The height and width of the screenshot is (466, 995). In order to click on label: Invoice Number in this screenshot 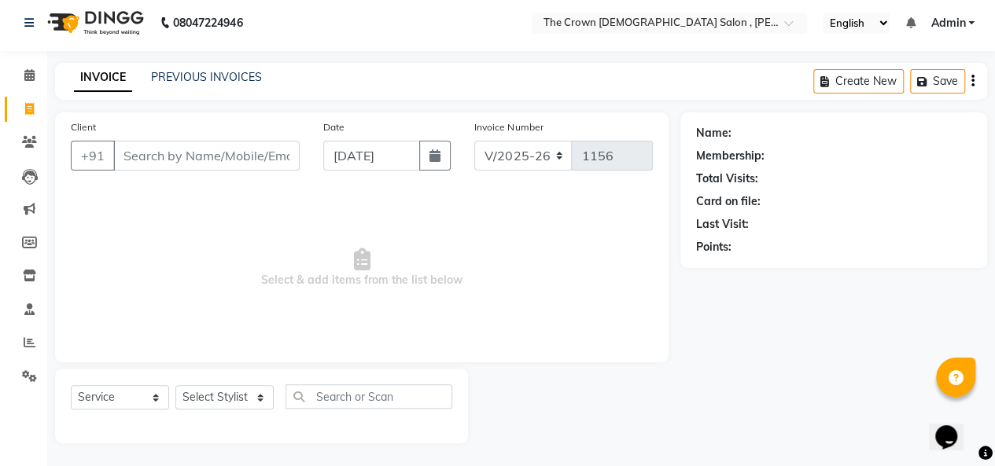, I will do `click(508, 127)`.